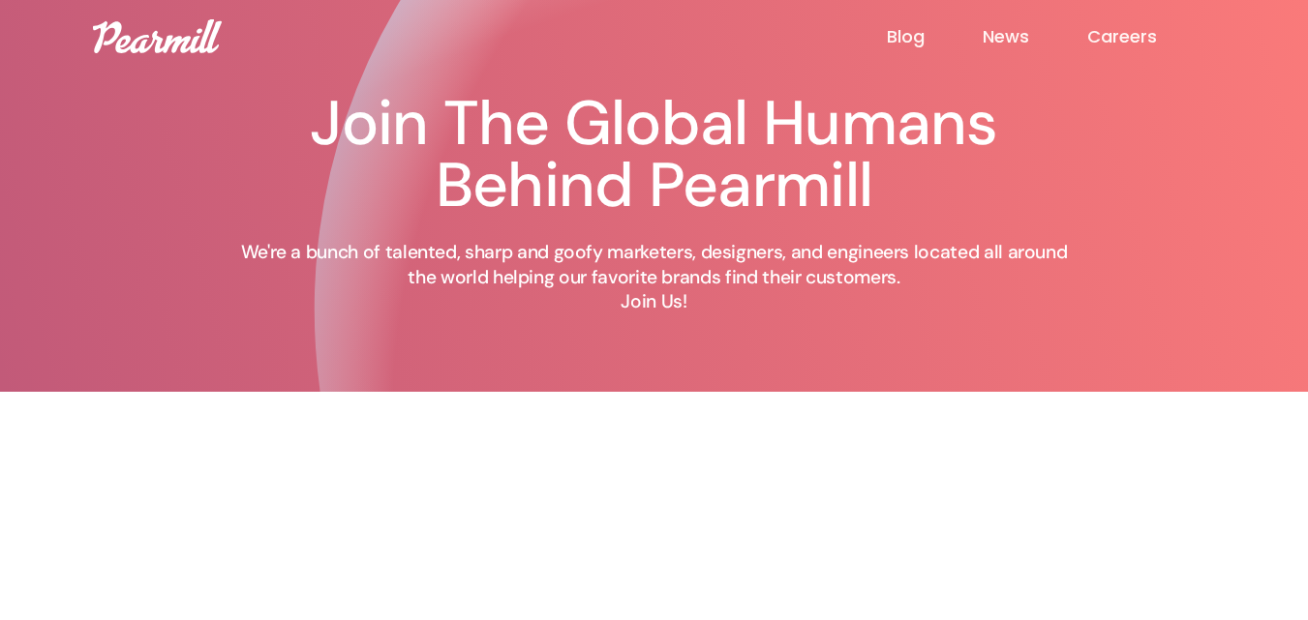 This screenshot has width=1308, height=620. What do you see at coordinates (934, 37) in the screenshot?
I see `a: Blog` at bounding box center [934, 37].